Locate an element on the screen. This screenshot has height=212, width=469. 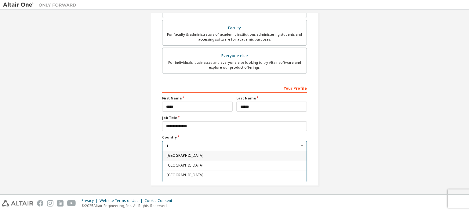
div: For faculty & administrators of academic institutions administering students and accessing softwa... is located at coordinates (234, 37).